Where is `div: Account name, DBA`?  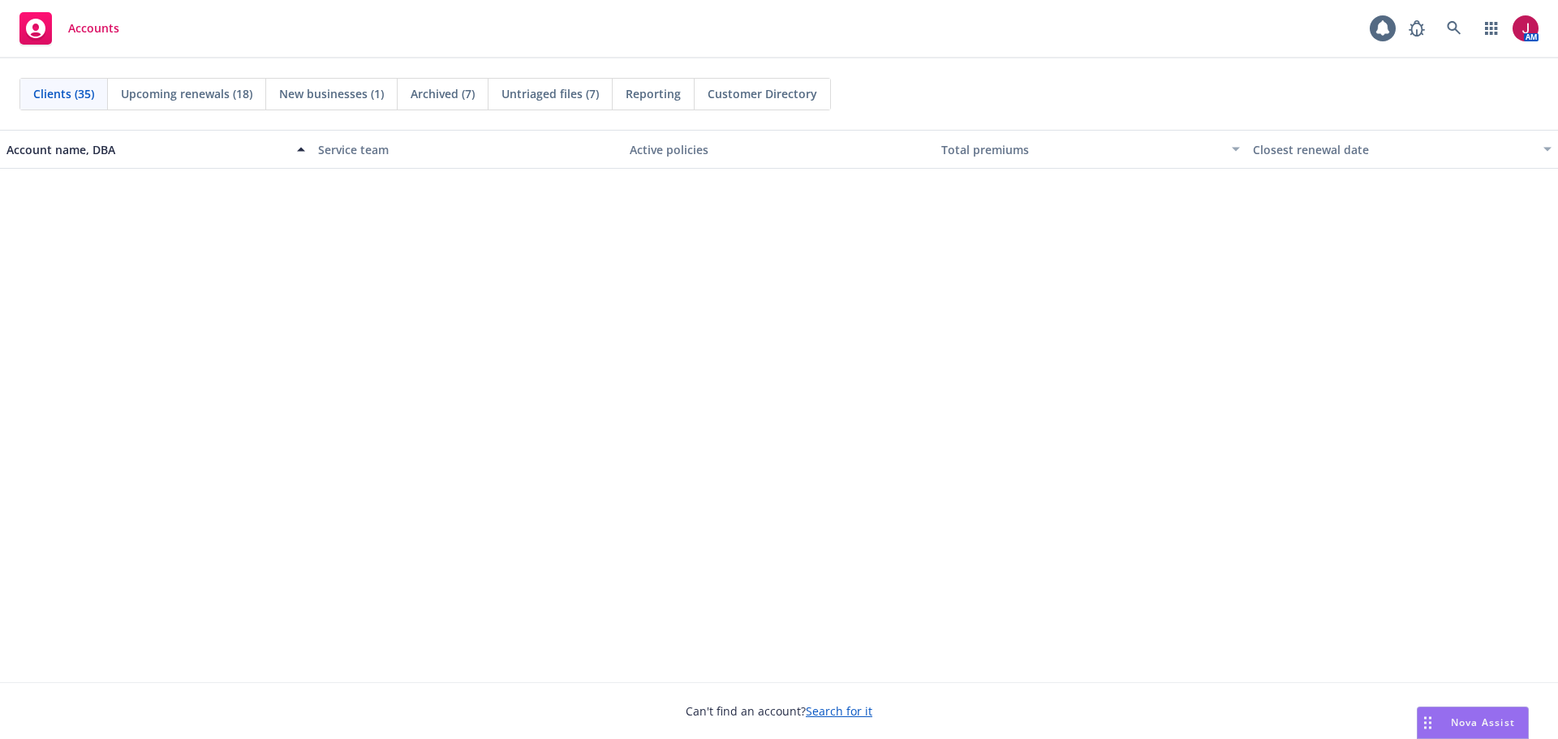
div: Account name, DBA is located at coordinates (147, 149).